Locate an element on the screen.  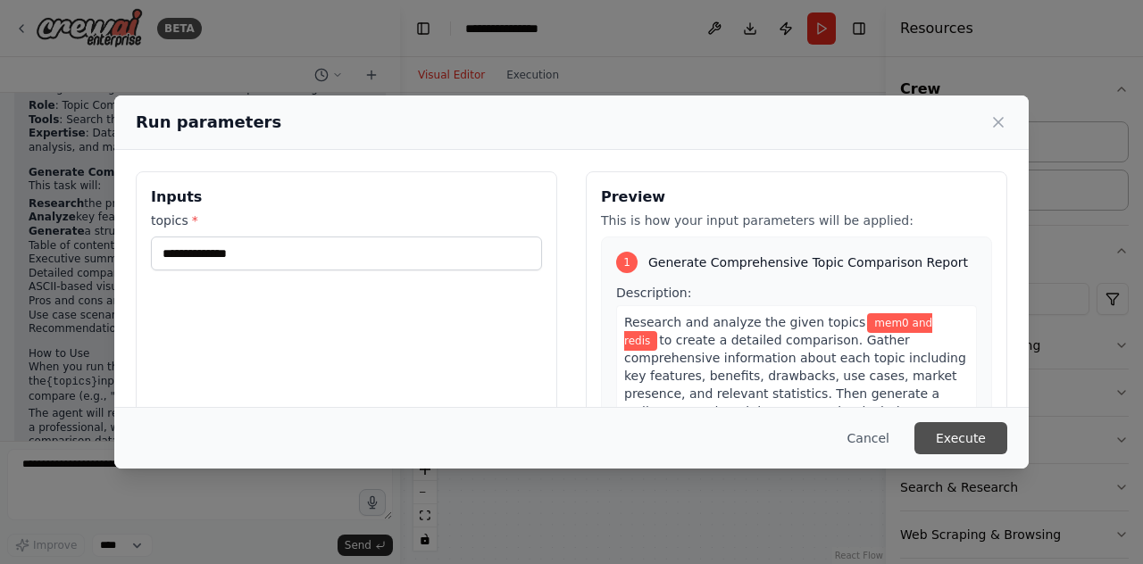
h2: Run parameters is located at coordinates (208, 122).